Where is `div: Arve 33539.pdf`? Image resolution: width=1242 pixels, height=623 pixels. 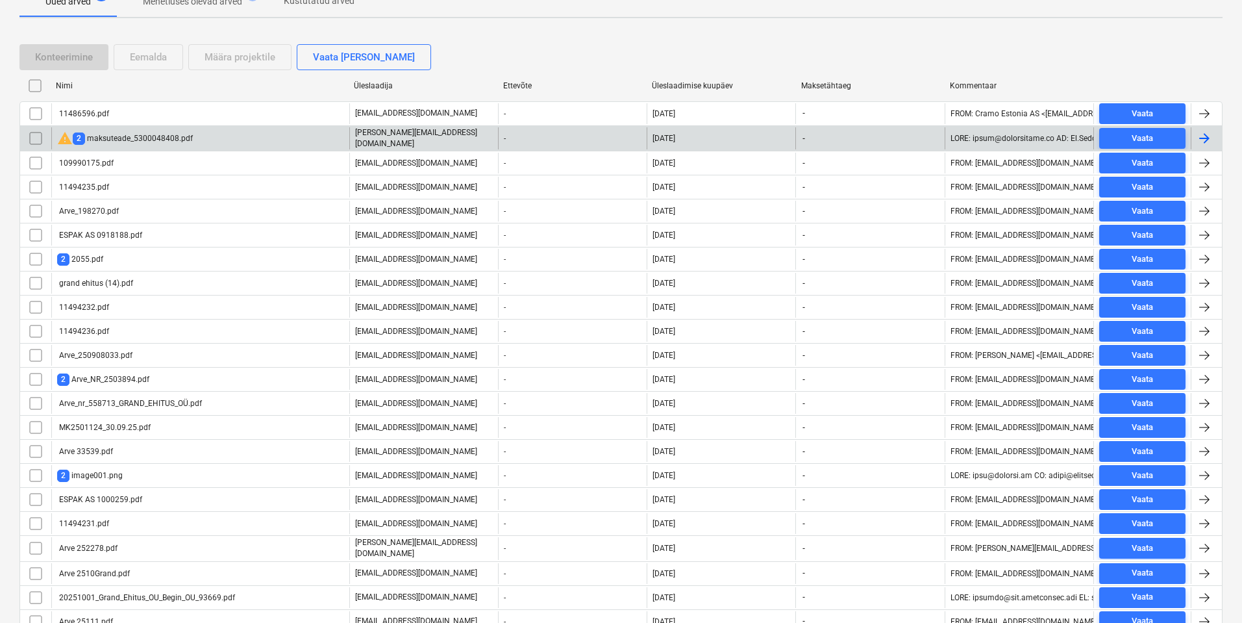
div: Arve 33539.pdf is located at coordinates (85, 451).